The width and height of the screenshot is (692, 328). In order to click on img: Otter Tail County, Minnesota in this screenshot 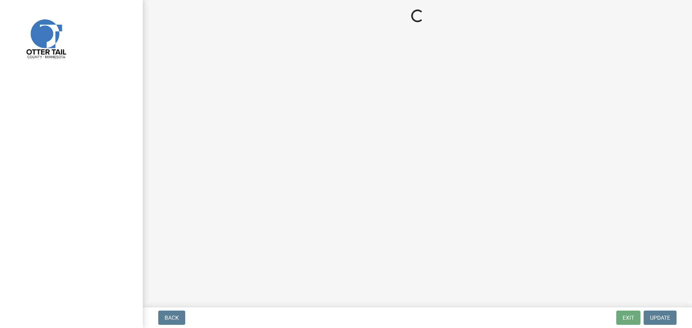, I will do `click(46, 38)`.